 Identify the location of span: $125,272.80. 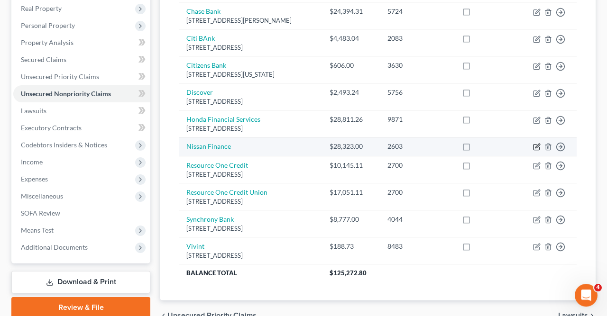
(348, 273).